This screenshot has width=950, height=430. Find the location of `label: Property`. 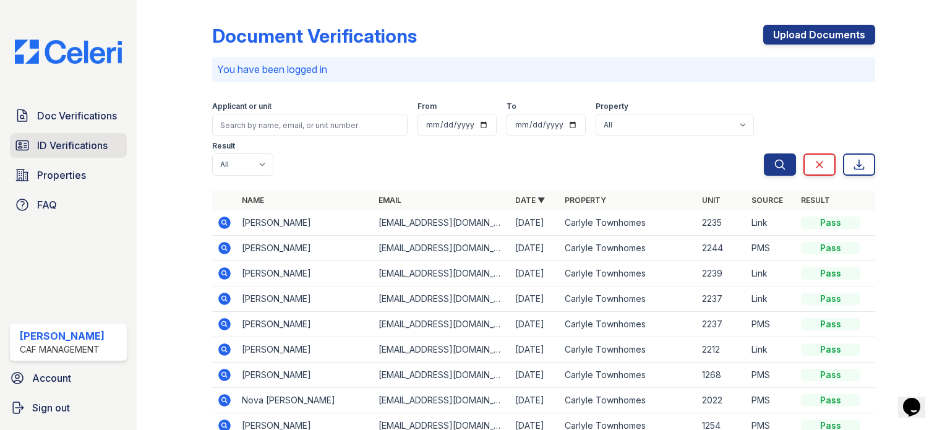

label: Property is located at coordinates (612, 106).